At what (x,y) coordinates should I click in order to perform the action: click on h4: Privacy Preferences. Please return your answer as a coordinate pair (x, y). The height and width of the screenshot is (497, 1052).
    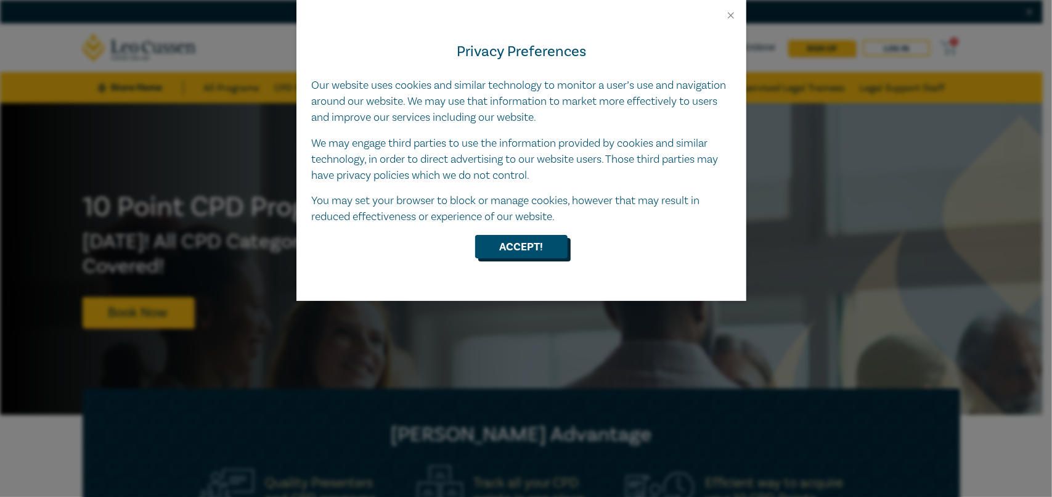
    Looking at the image, I should click on (522, 52).